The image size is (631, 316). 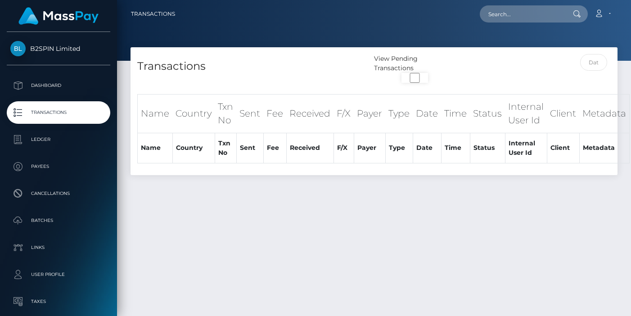 I want to click on p: Dashboard, so click(x=58, y=85).